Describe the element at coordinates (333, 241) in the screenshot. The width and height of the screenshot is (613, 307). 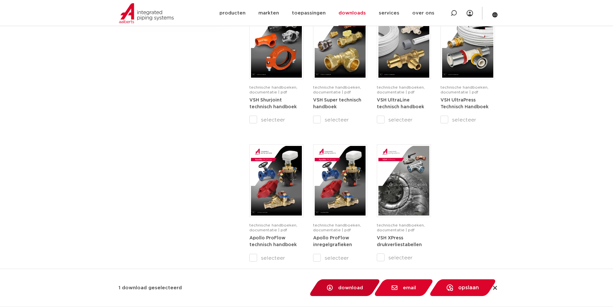
I see `a: Apollo ProFlow inregelgrafieken` at that location.